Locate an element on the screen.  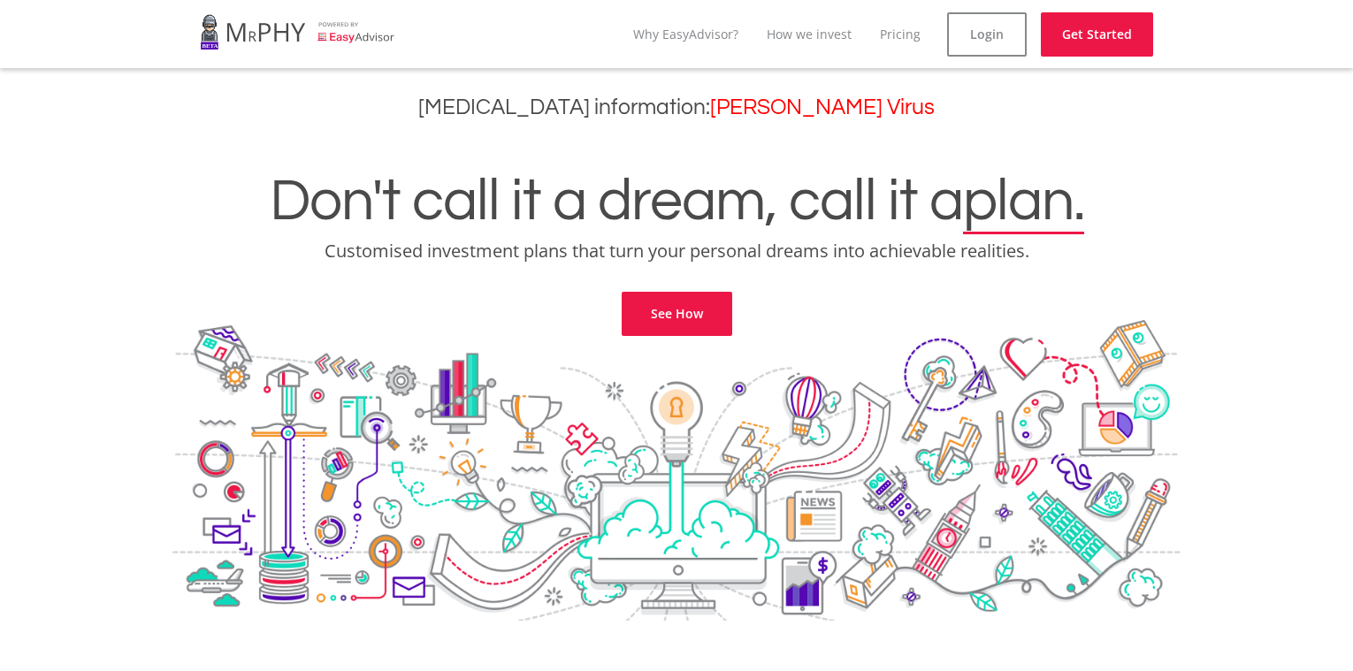
a: Get Started is located at coordinates (1096, 34).